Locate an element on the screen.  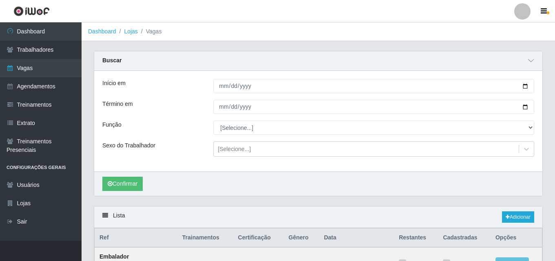
div: Lista is located at coordinates (318, 217).